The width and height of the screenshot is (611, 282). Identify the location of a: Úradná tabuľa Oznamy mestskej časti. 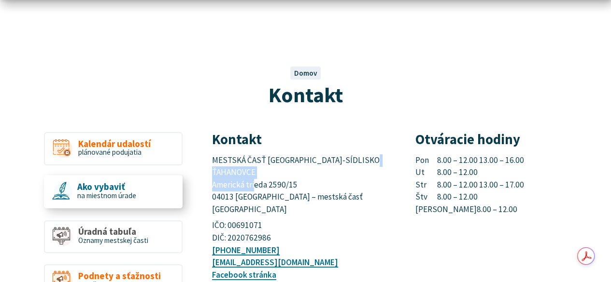
(113, 237).